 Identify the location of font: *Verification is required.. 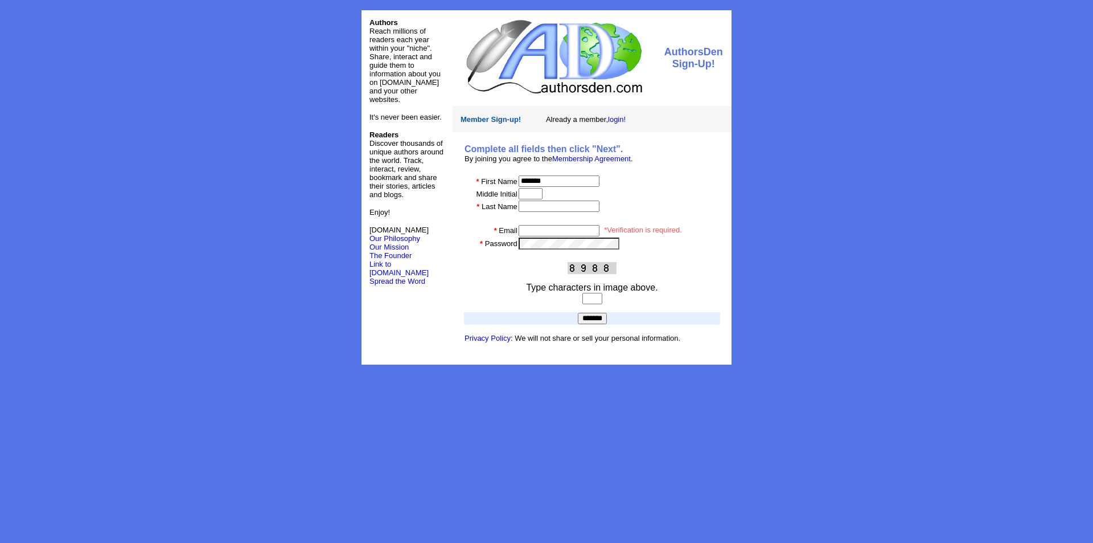
(643, 229).